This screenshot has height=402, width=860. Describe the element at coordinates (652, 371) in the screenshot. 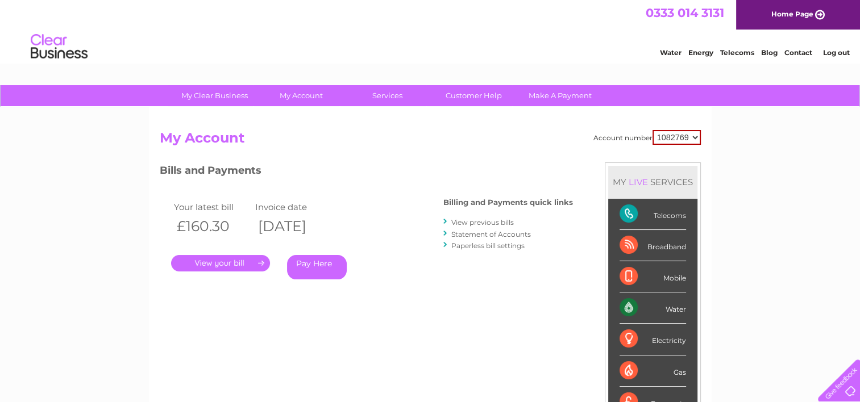

I see `div: Gas` at that location.